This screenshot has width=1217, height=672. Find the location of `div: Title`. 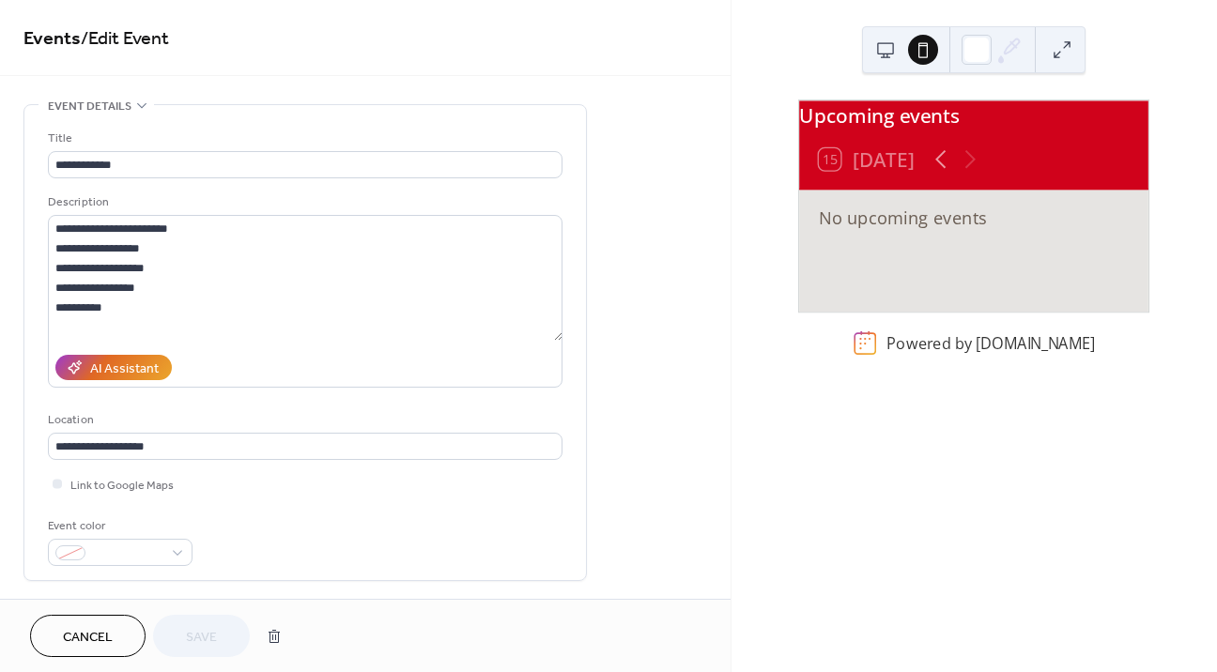

div: Title is located at coordinates (303, 138).